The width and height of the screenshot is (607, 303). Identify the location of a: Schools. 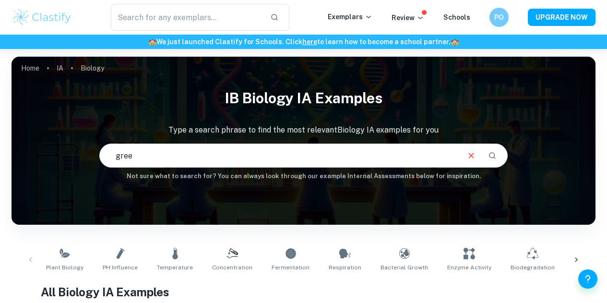
(457, 17).